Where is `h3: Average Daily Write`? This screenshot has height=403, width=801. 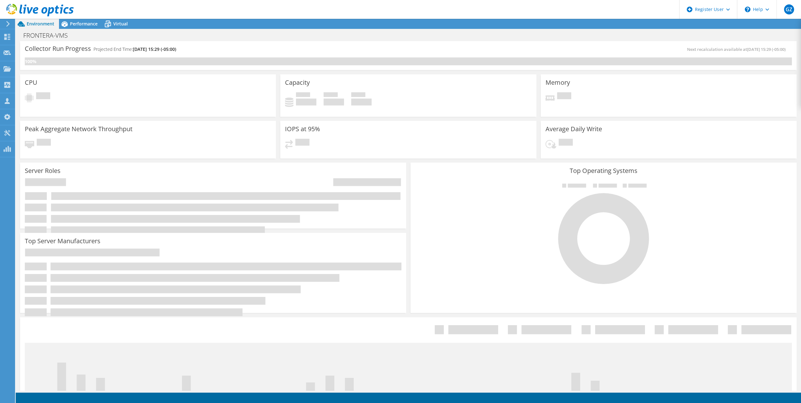
h3: Average Daily Write is located at coordinates (574, 129).